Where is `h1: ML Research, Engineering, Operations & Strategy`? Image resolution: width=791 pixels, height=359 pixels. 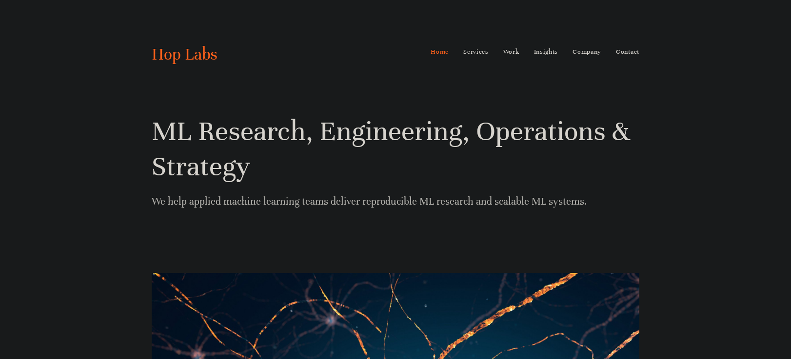
h1: ML Research, Engineering, Operations & Strategy is located at coordinates (396, 149).